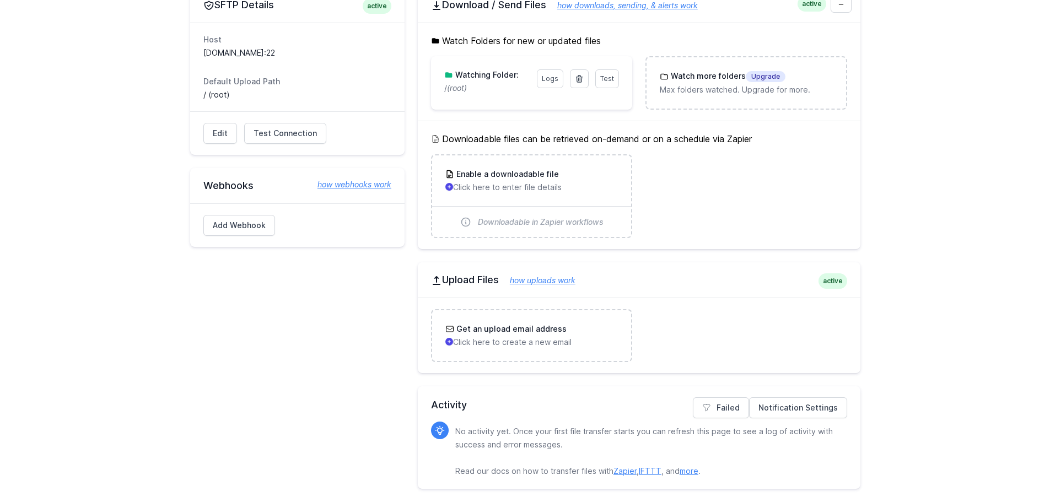  What do you see at coordinates (607, 78) in the screenshot?
I see `span: Test` at bounding box center [607, 78].